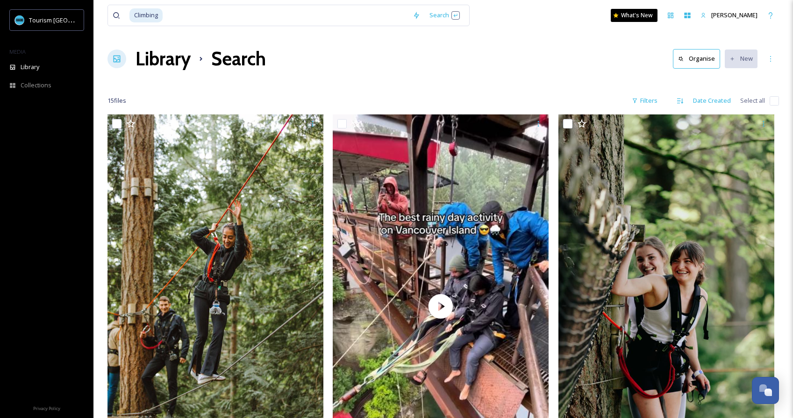 This screenshot has width=793, height=418. Describe the element at coordinates (634, 15) in the screenshot. I see `div: What's New` at that location.